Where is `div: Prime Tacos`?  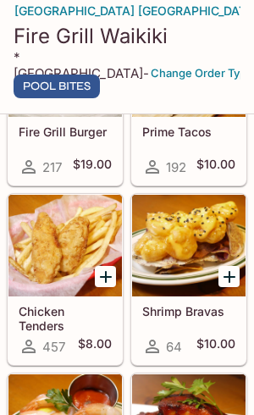
div: Prime Tacos is located at coordinates (189, 66).